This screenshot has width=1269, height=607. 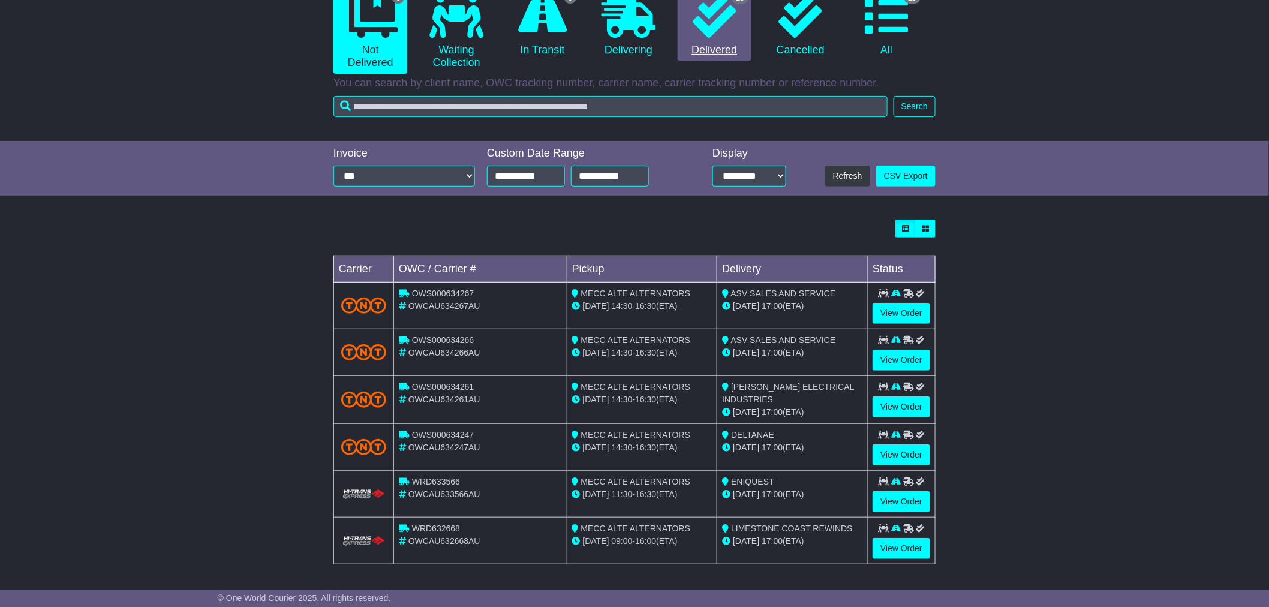 I want to click on span: © One World Courier 2025. All rights reserved., so click(x=304, y=598).